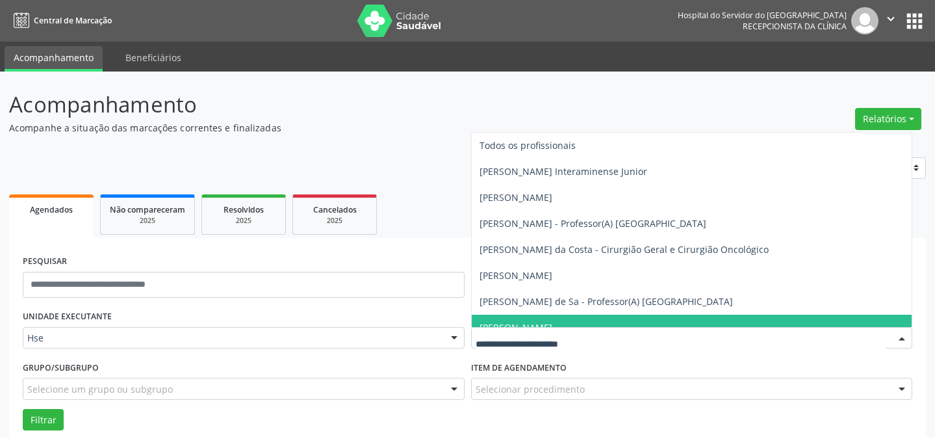 This screenshot has width=935, height=437. What do you see at coordinates (67, 317) in the screenshot?
I see `label: UNIDADE EXECUTANTE` at bounding box center [67, 317].